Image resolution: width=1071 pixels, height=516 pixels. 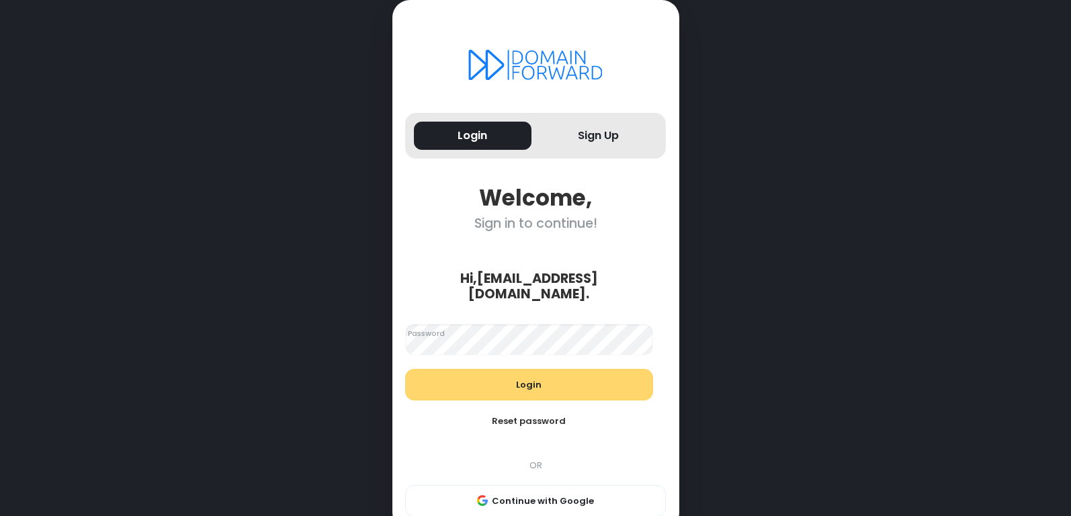 What do you see at coordinates (536, 223) in the screenshot?
I see `div: Sign in to continue!` at bounding box center [536, 223].